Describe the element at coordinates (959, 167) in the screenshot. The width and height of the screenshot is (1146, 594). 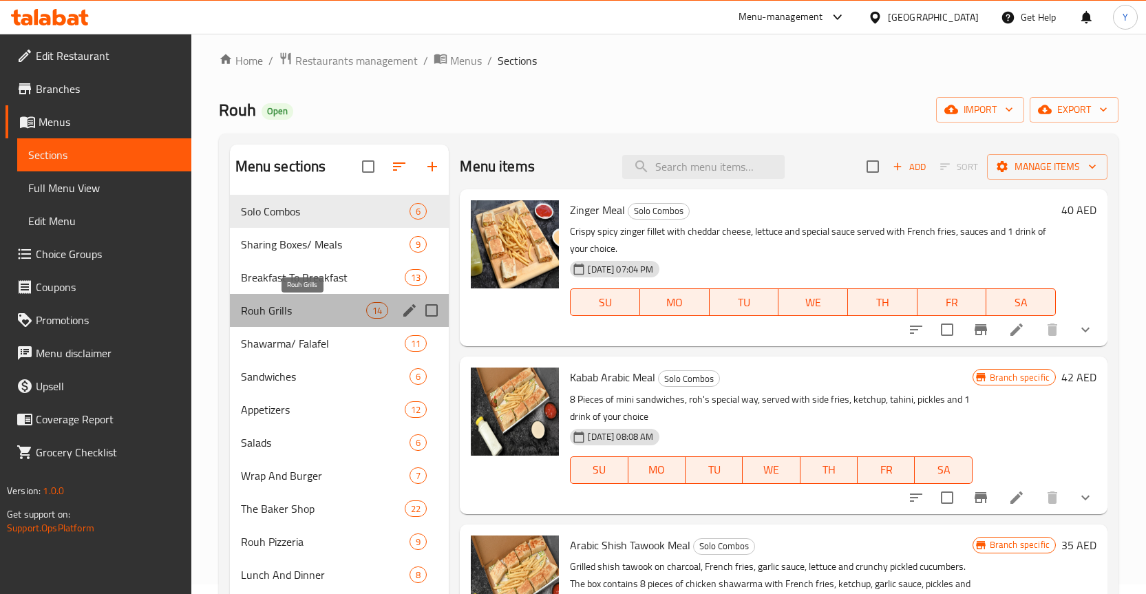
I see `span: Select section first` at that location.